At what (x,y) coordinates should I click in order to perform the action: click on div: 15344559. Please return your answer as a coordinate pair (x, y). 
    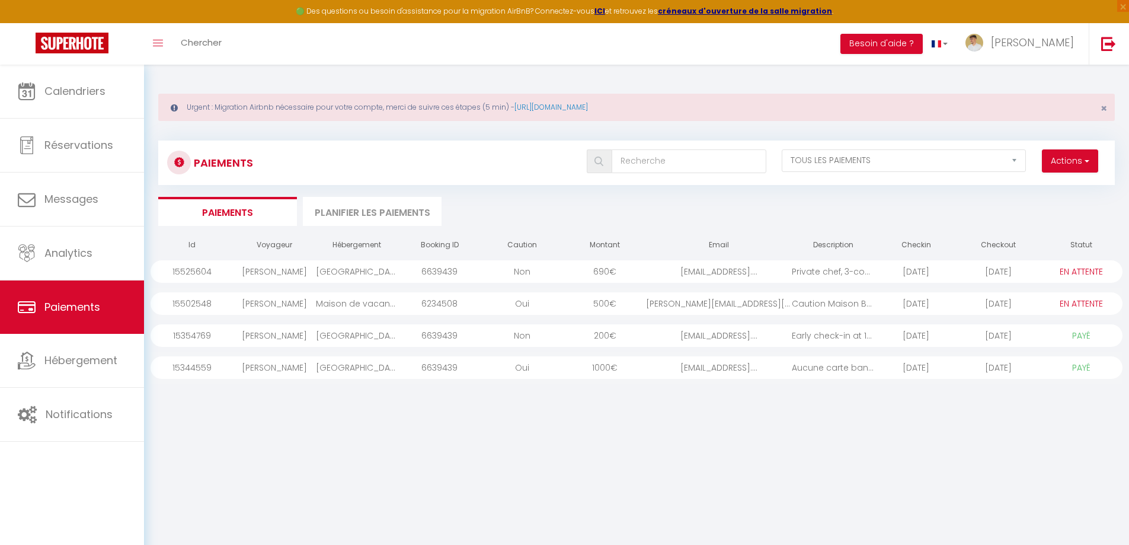
    Looking at the image, I should click on (191, 367).